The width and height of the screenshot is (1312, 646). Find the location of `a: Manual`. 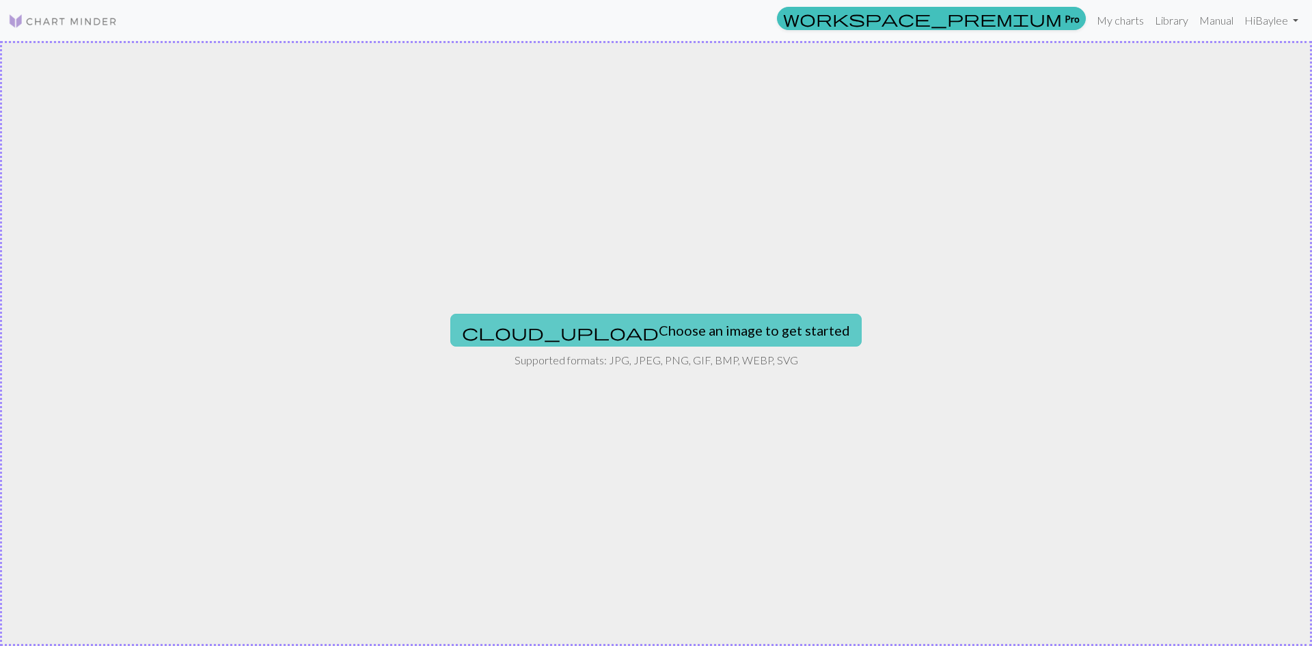

a: Manual is located at coordinates (1217, 21).